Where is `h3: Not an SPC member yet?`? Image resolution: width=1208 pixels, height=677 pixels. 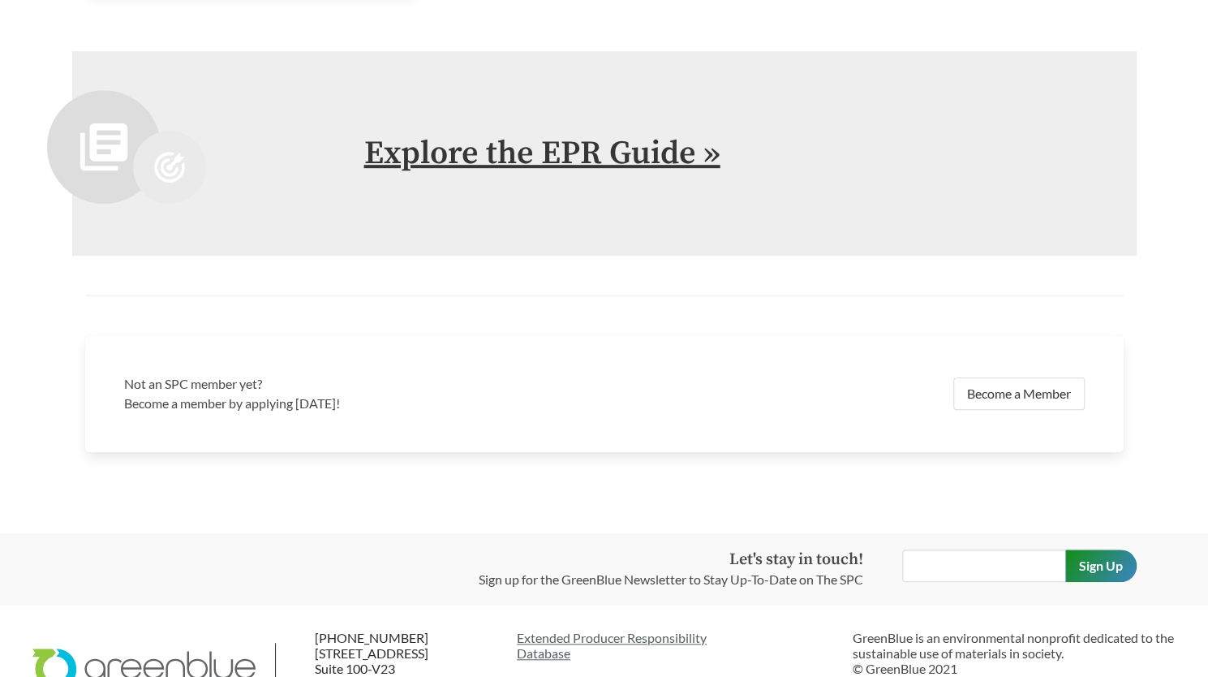 h3: Not an SPC member yet? is located at coordinates (359, 384).